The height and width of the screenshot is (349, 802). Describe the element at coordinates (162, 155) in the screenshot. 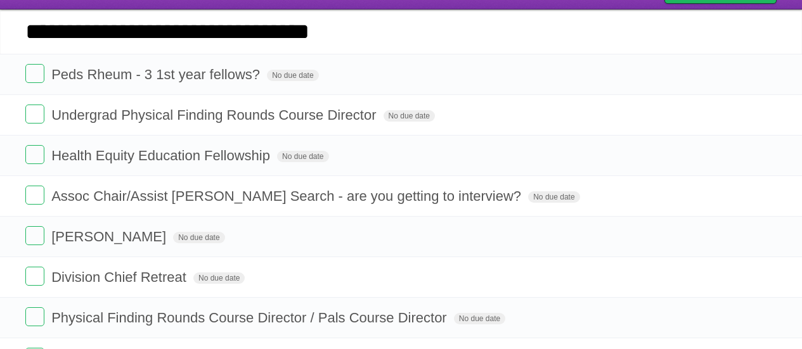

I see `span: Health Equity Education Fellowship` at that location.